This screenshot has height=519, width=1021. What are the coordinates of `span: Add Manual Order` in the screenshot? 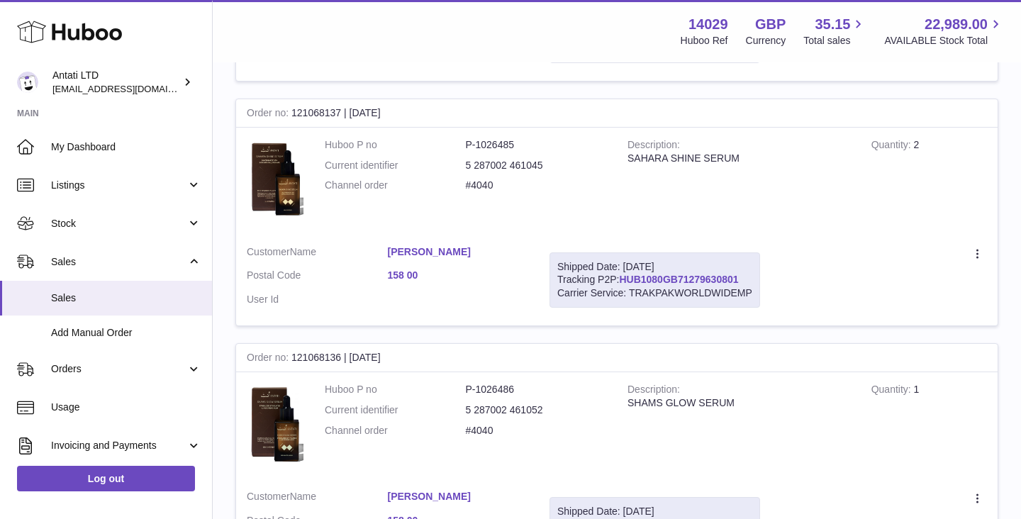 It's located at (126, 332).